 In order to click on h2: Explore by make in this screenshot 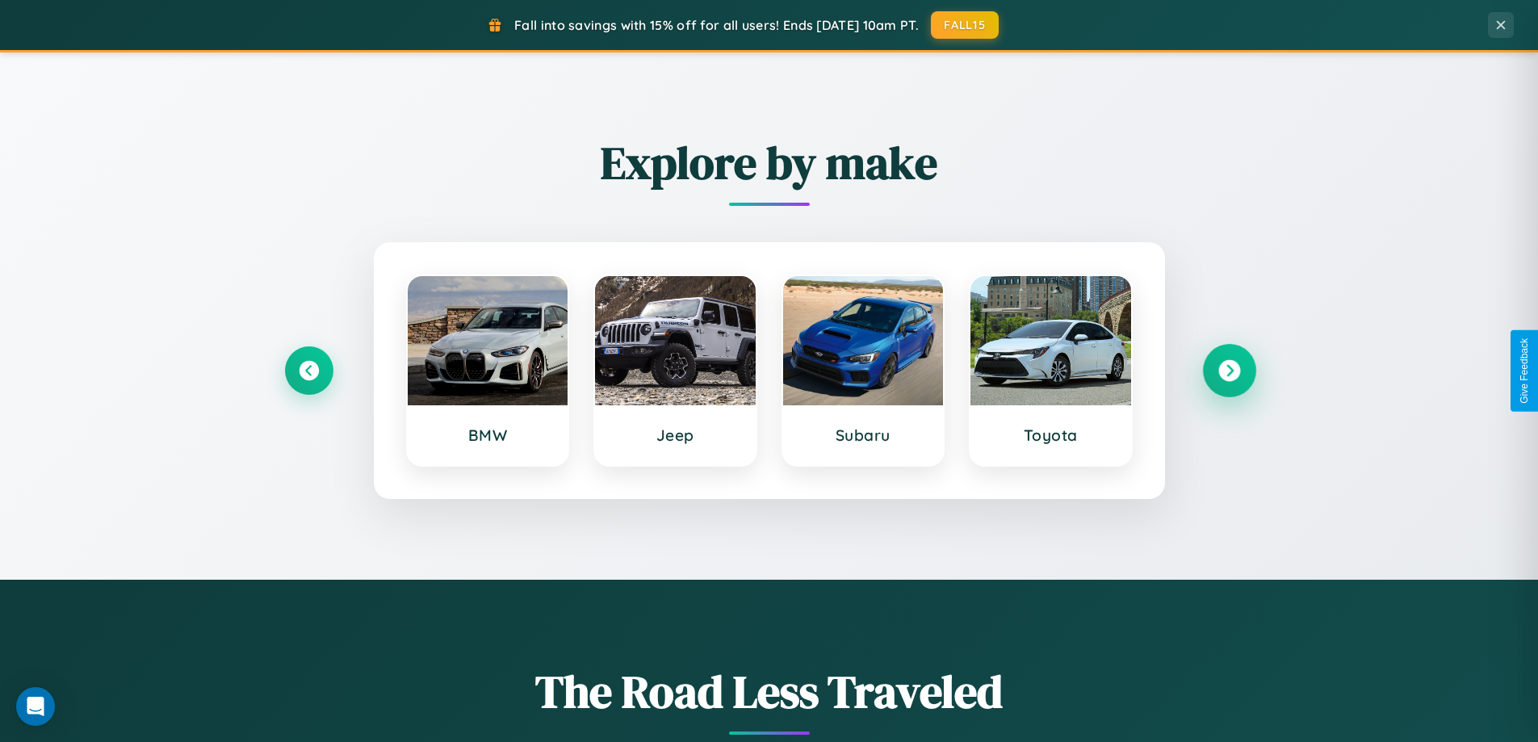, I will do `click(769, 162)`.